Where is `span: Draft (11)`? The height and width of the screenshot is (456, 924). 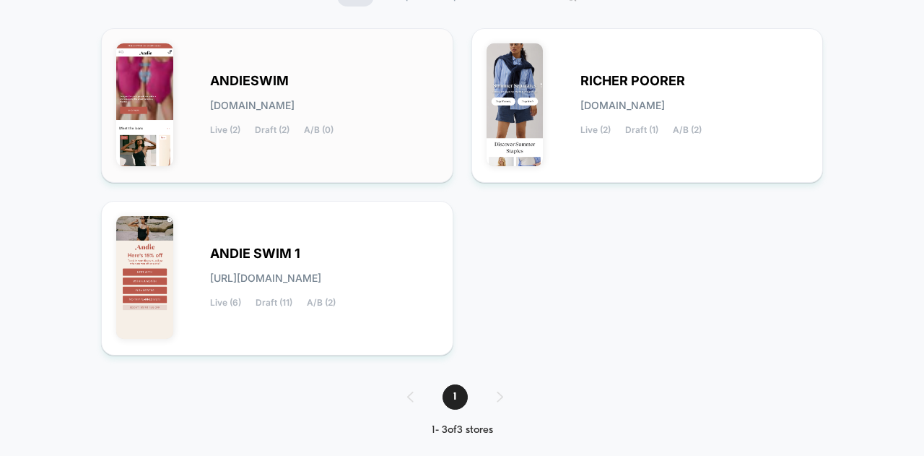
span: Draft (11) is located at coordinates (274, 303).